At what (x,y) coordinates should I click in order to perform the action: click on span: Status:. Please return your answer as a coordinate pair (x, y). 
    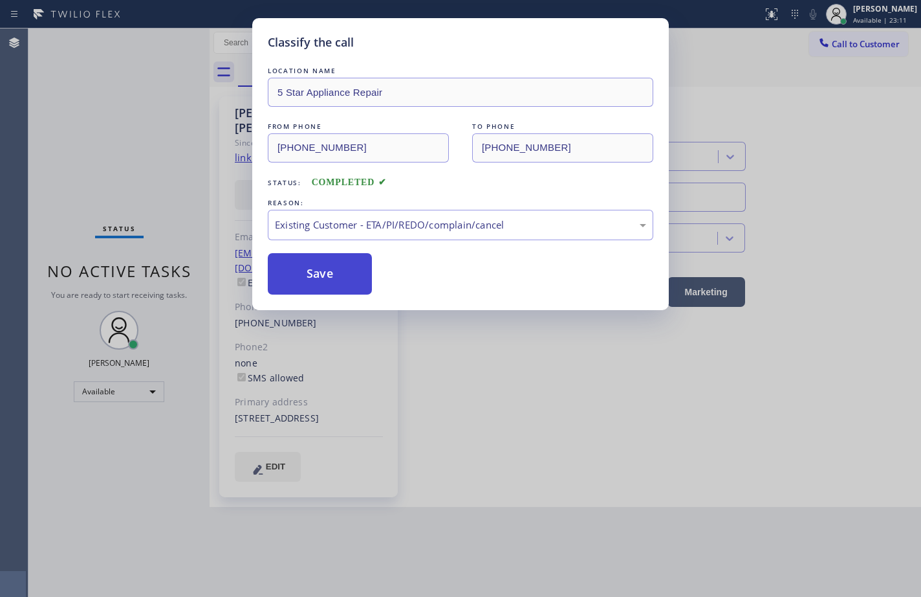
    Looking at the image, I should click on (285, 182).